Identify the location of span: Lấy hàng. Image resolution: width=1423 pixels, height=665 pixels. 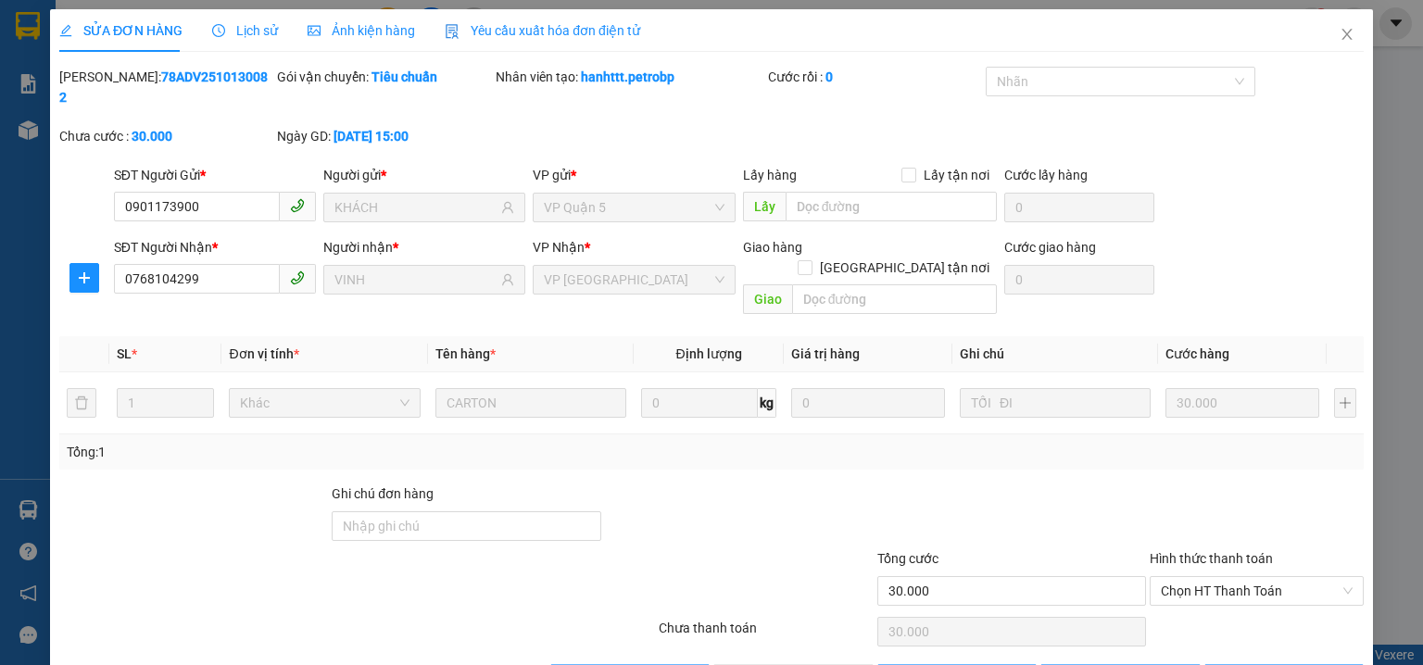
(769, 175).